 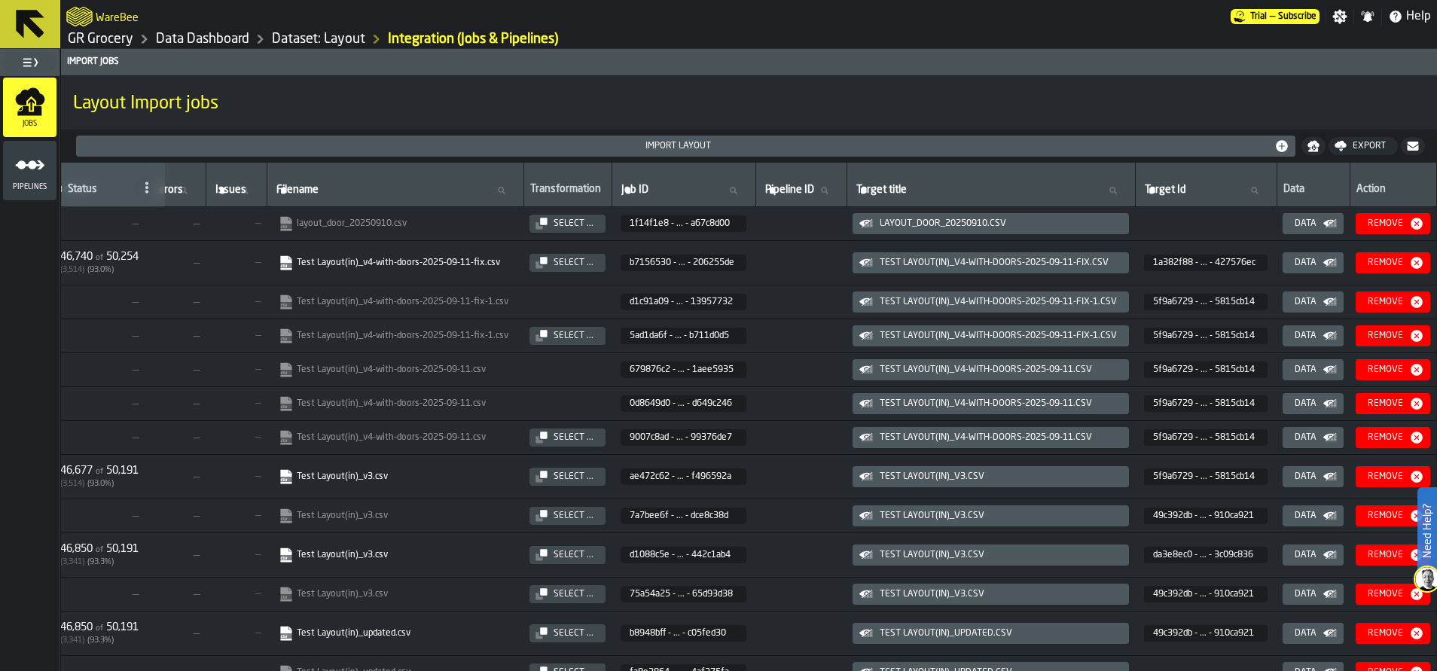 I want to click on span: d1088c5e-0903-4eee-8c3c-42ee442c1ab4, so click(x=683, y=555).